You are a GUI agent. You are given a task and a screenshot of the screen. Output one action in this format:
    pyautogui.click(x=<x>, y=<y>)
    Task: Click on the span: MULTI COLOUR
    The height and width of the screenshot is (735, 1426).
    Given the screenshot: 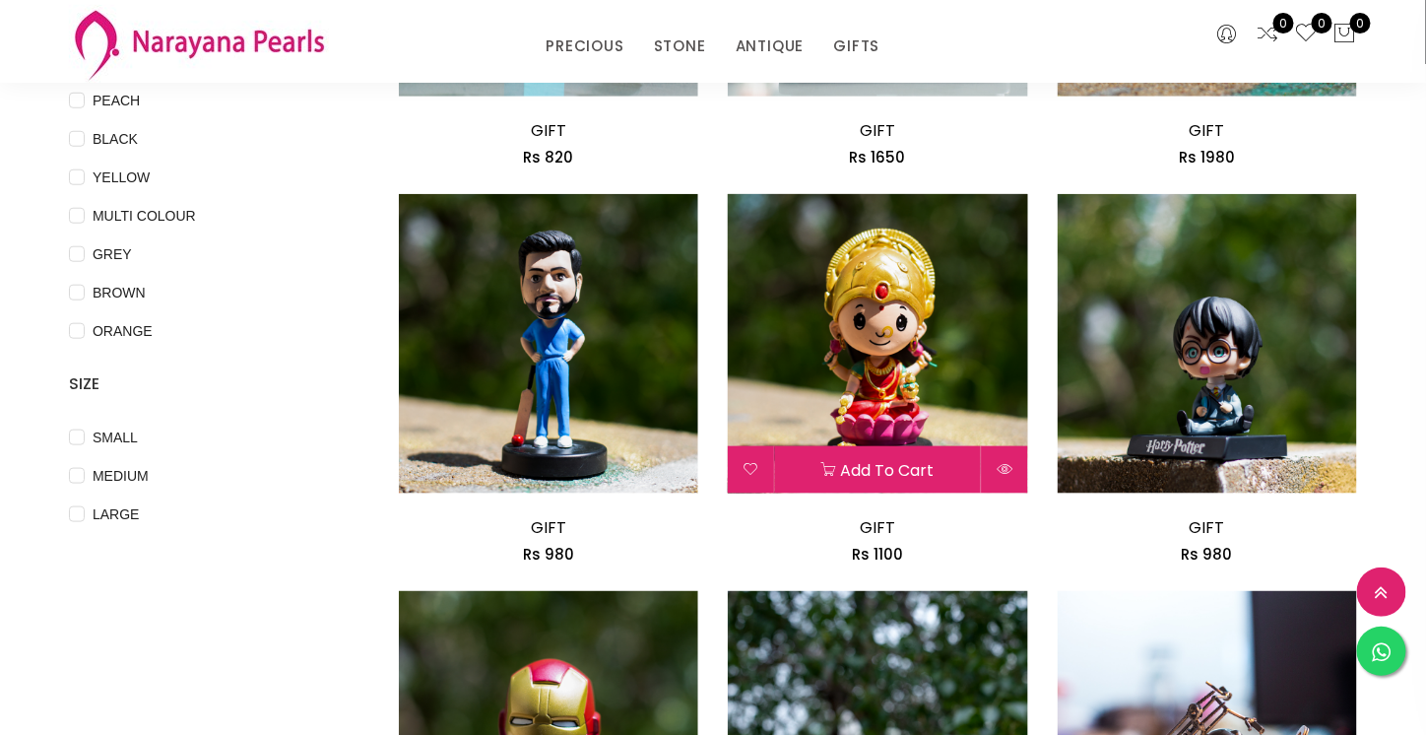 What is the action you would take?
    pyautogui.click(x=144, y=216)
    